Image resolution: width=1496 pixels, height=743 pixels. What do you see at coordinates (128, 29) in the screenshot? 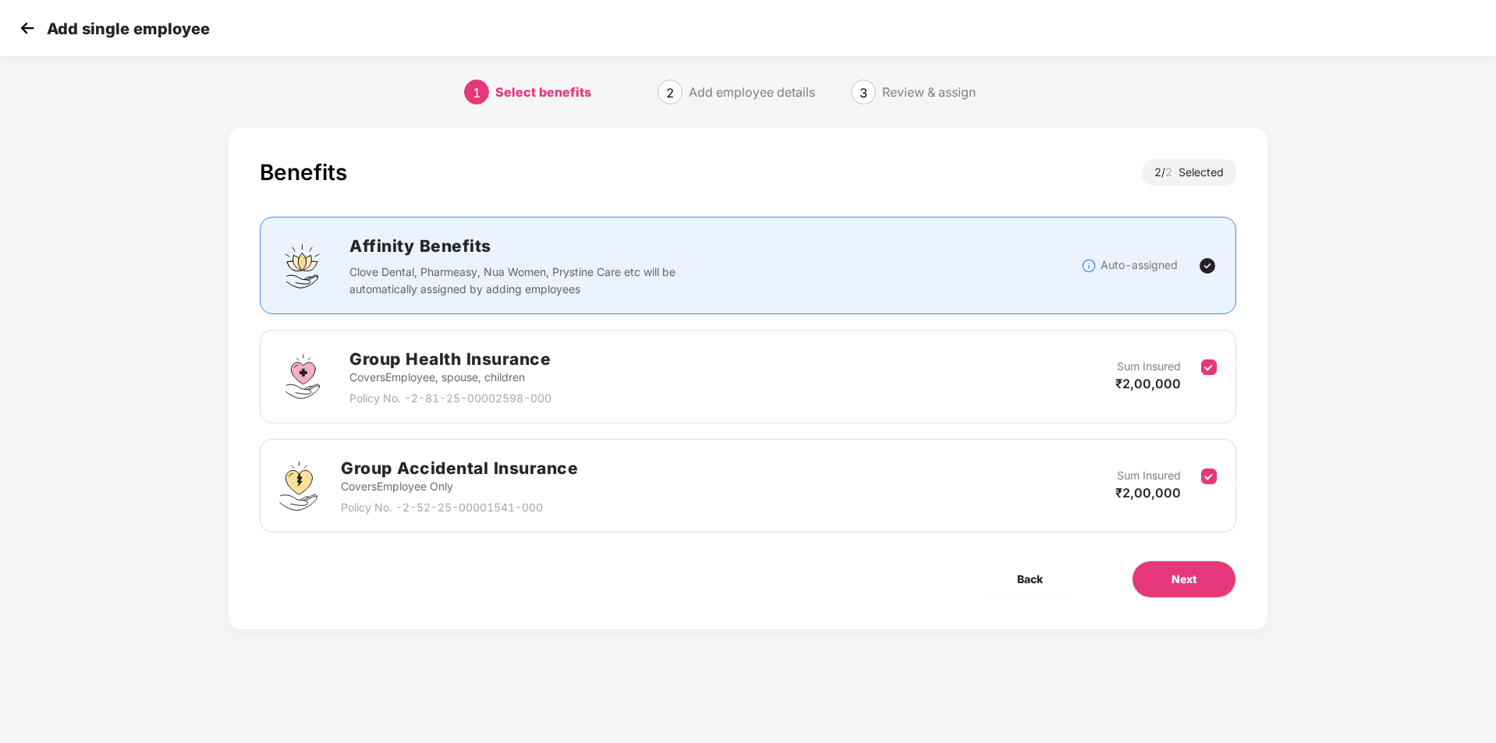
I see `p: Add single employee` at bounding box center [128, 29].